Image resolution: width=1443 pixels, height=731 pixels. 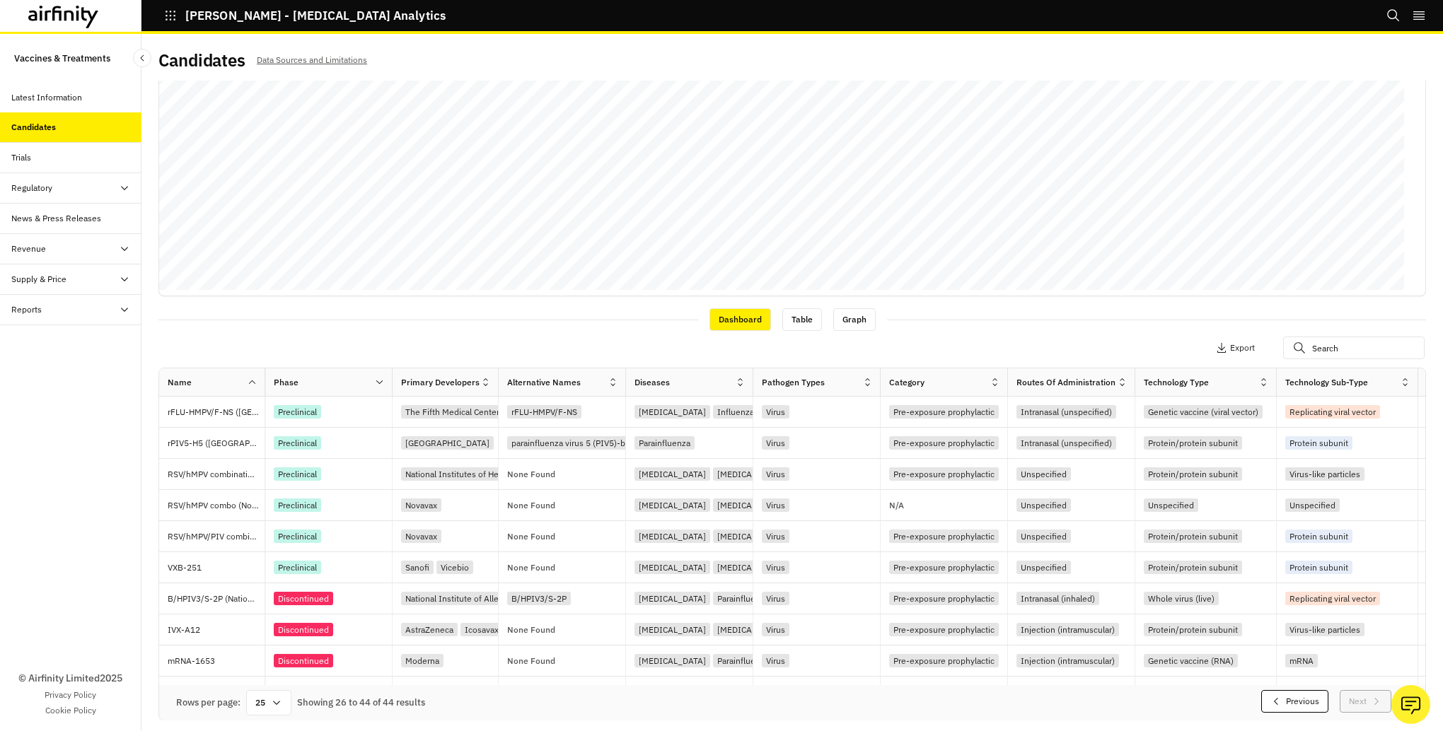 What do you see at coordinates (312, 60) in the screenshot?
I see `p: Data Sources and Limitations` at bounding box center [312, 60].